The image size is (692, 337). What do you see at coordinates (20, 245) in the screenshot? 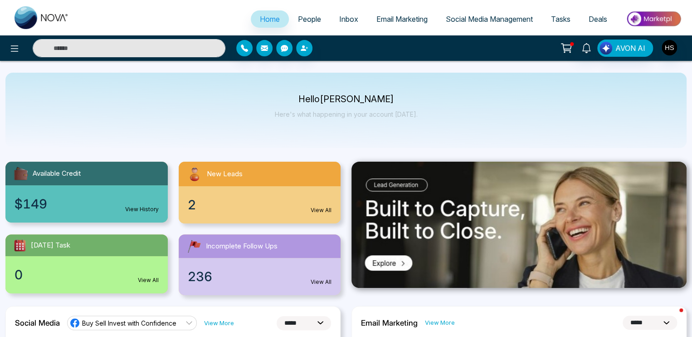
I see `img: todayTask.svg` at bounding box center [20, 245].